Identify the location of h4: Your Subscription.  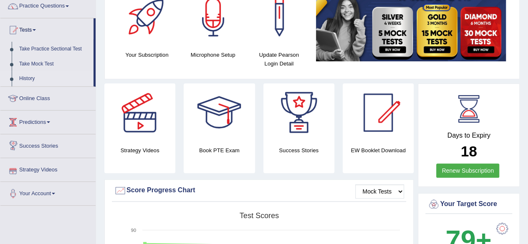
(147, 55).